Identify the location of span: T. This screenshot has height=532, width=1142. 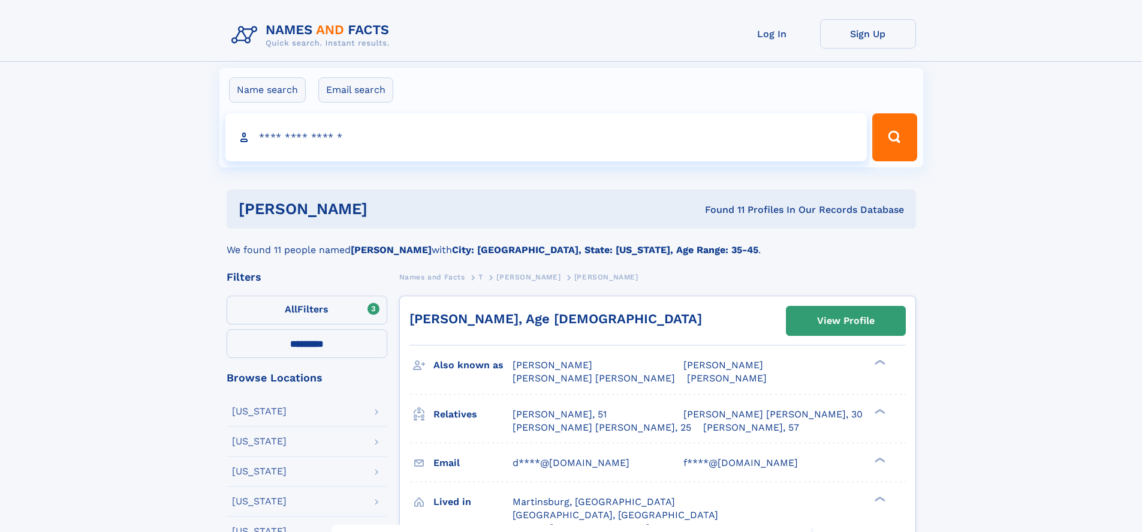
(481, 277).